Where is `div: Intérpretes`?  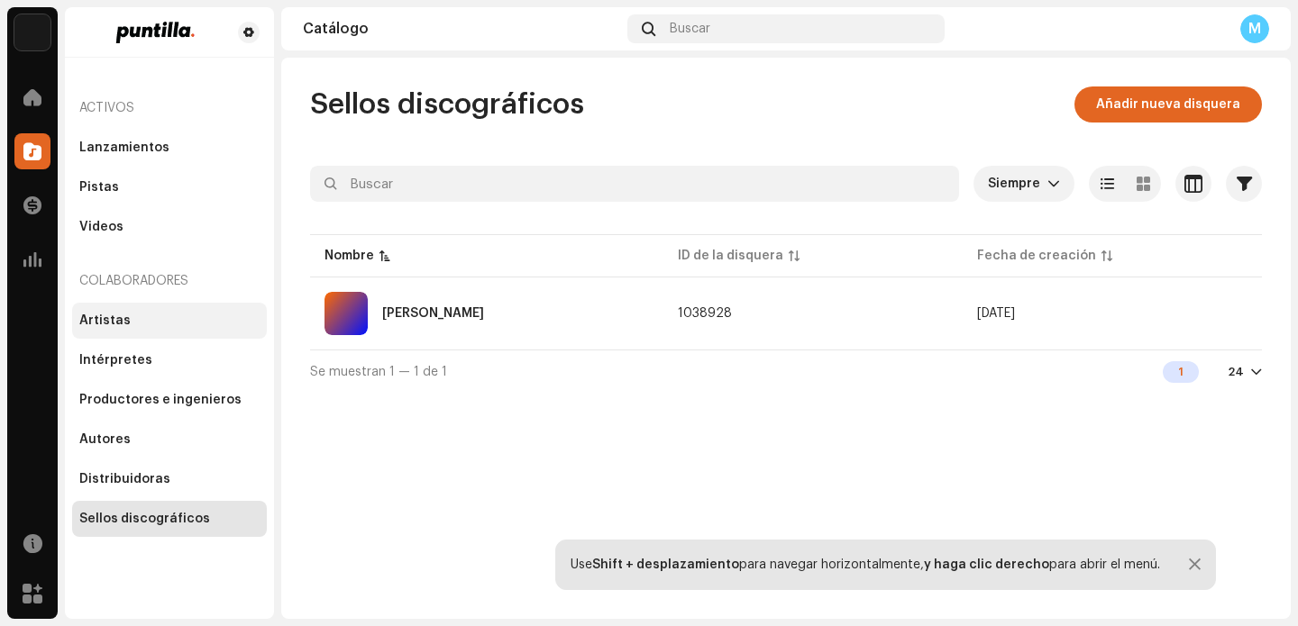 div: Intérpretes is located at coordinates (115, 361).